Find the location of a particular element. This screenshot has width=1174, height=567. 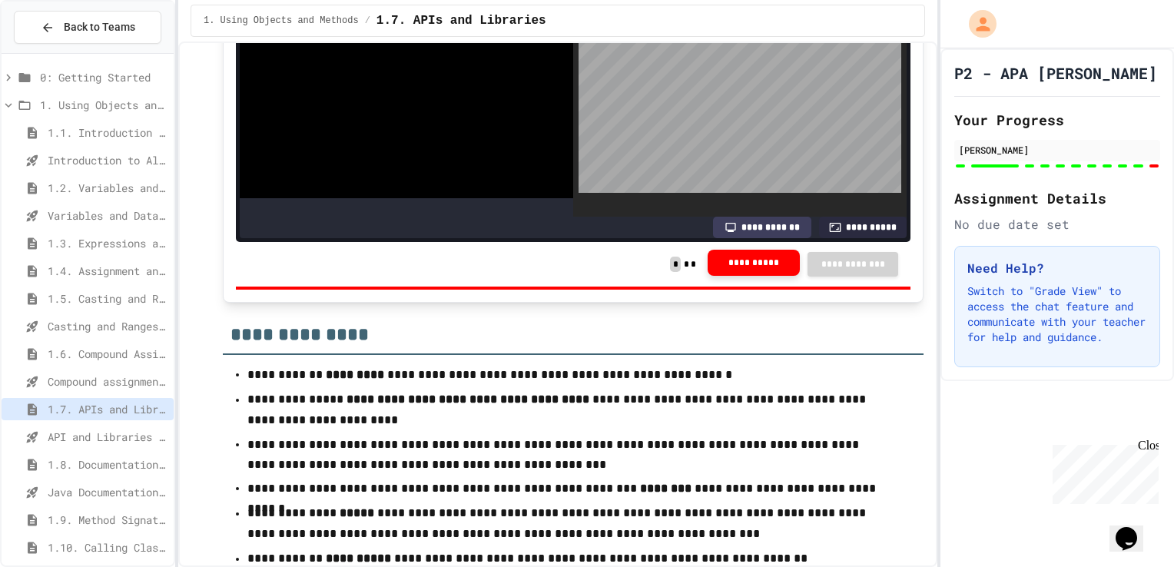

button: Back to Teams is located at coordinates (88, 27).